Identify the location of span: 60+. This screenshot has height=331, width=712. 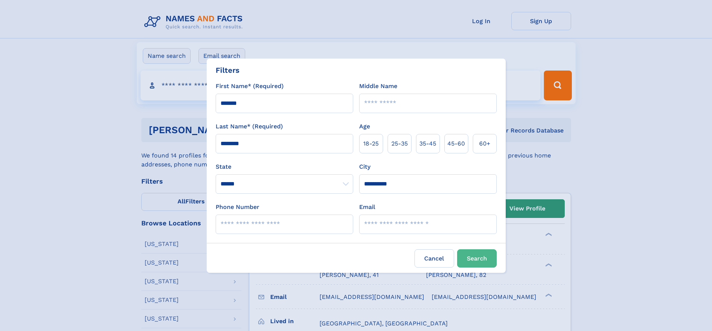
(484, 144).